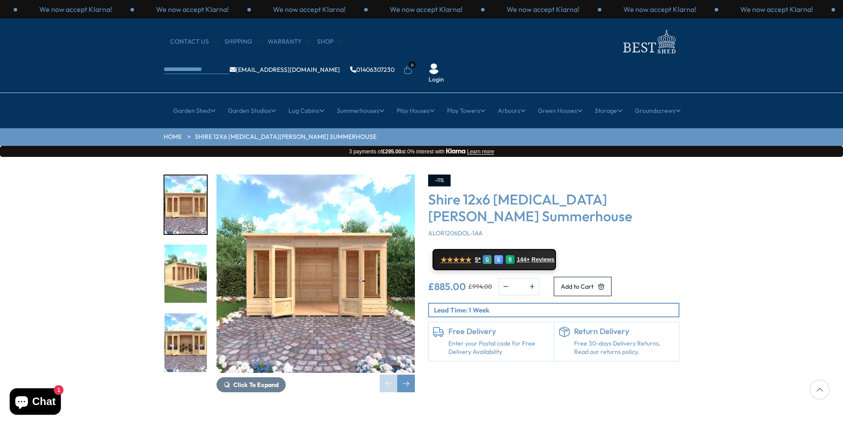 The height and width of the screenshot is (424, 843). Describe the element at coordinates (361, 111) in the screenshot. I see `a: Summerhouses` at that location.